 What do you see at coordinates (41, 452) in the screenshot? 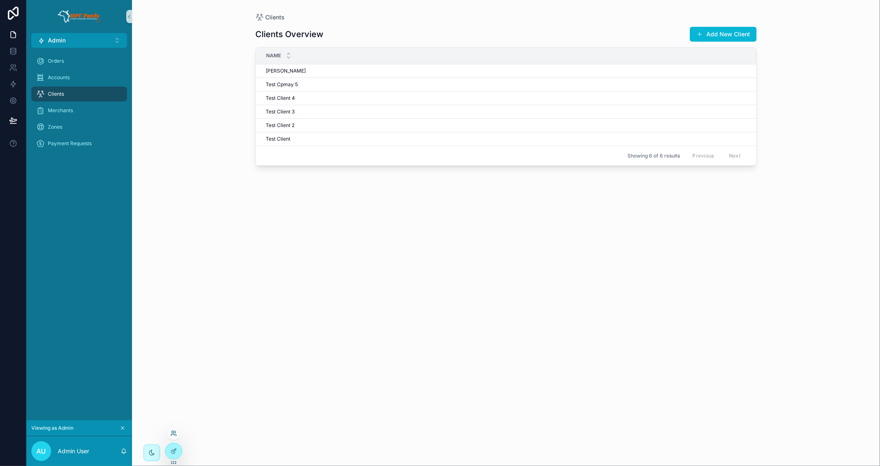
I see `span: AU` at bounding box center [41, 452].